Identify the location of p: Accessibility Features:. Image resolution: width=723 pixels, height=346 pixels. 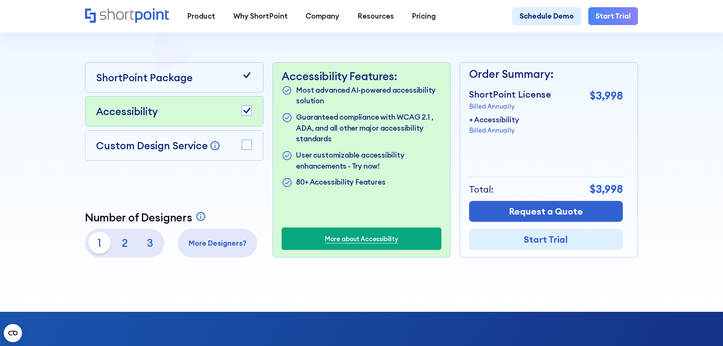
(361, 76).